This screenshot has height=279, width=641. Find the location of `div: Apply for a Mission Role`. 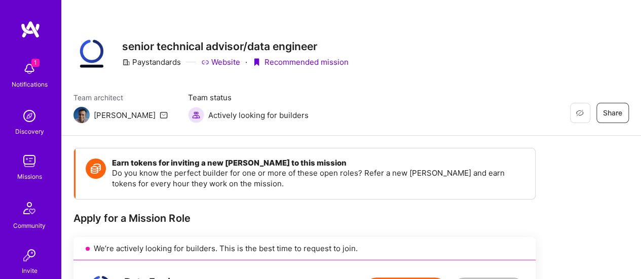

div: Apply for a Mission Role is located at coordinates (304, 218).